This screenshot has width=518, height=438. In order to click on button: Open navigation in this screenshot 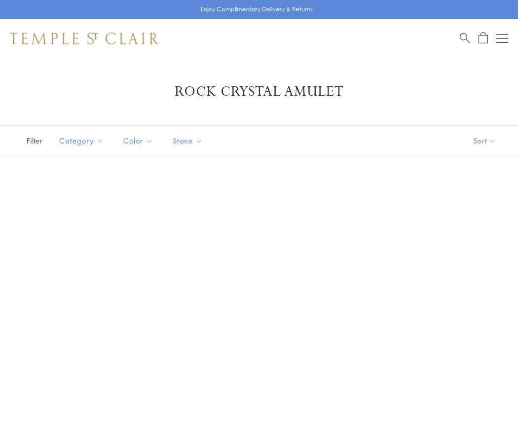, I will do `click(502, 38)`.